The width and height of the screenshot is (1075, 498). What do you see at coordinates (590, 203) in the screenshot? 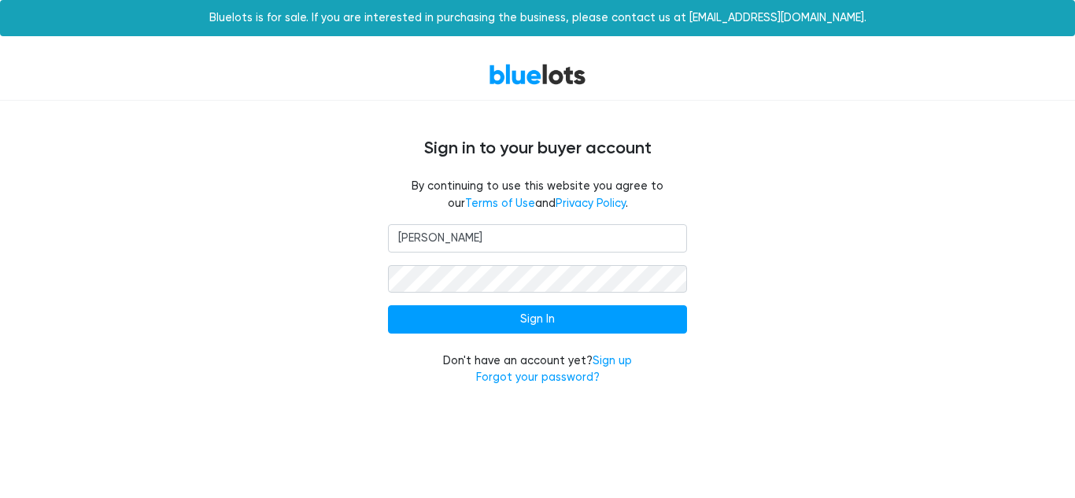
I see `a: Privacy Policy` at bounding box center [590, 203].